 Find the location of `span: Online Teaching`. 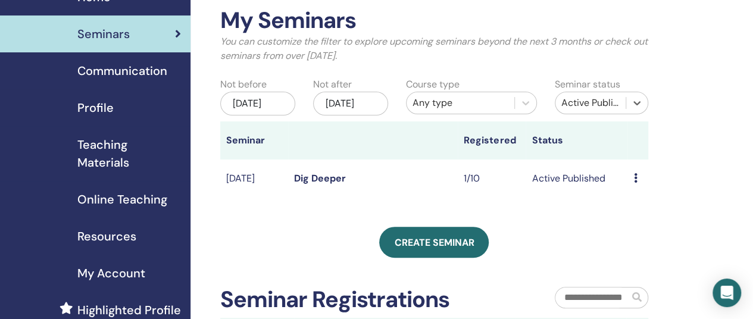

span: Online Teaching is located at coordinates (122, 199).